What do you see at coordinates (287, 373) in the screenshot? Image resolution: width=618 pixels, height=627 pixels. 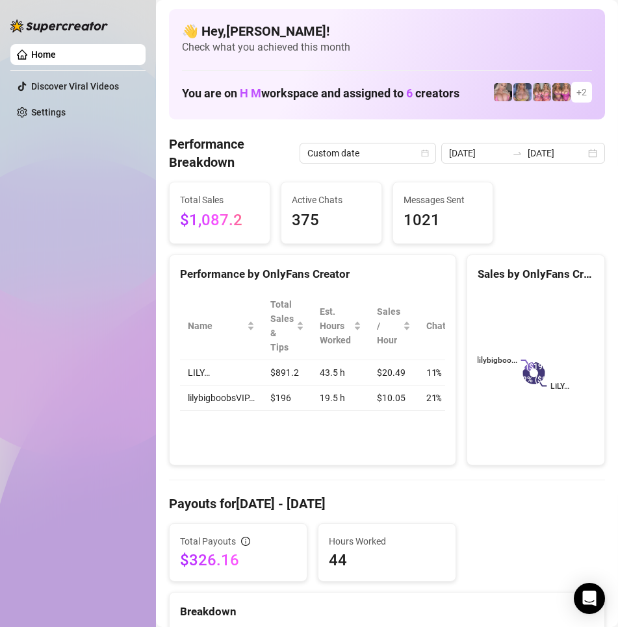 I see `td: $891.2` at bounding box center [287, 373].